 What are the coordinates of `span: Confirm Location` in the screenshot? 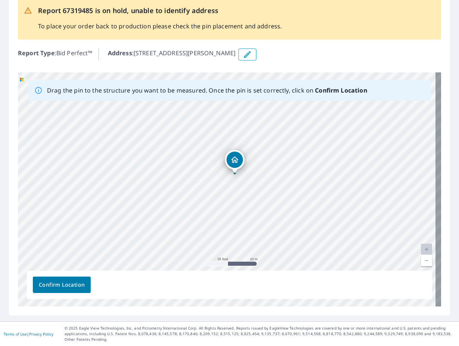 It's located at (62, 285).